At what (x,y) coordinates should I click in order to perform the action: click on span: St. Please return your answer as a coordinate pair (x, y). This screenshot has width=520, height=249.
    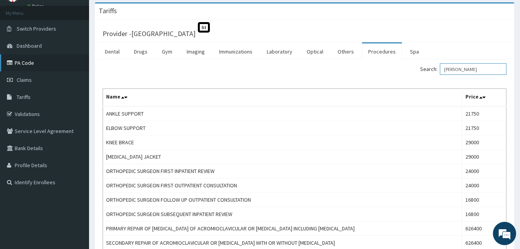
    Looking at the image, I should click on (204, 27).